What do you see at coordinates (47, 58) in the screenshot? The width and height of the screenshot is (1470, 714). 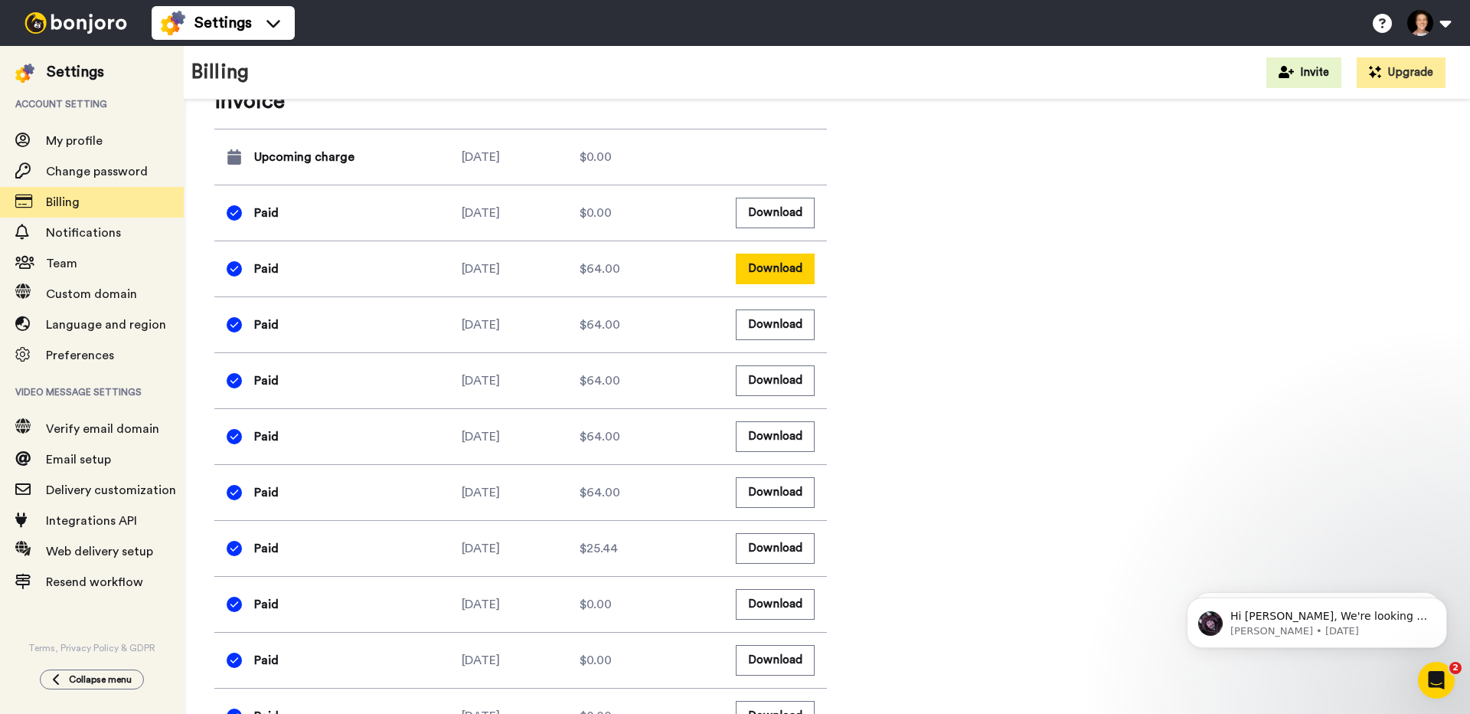 I see `img: Profile image for Matt` at bounding box center [47, 58].